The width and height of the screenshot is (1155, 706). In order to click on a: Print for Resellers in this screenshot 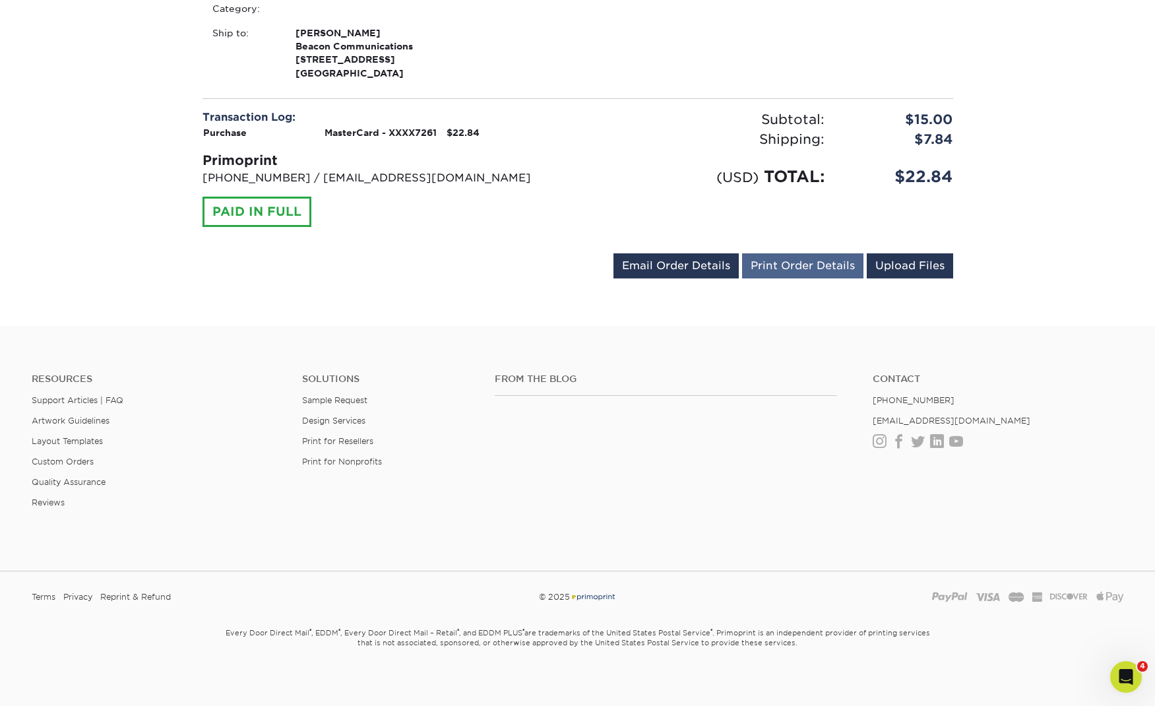, I will do `click(338, 441)`.